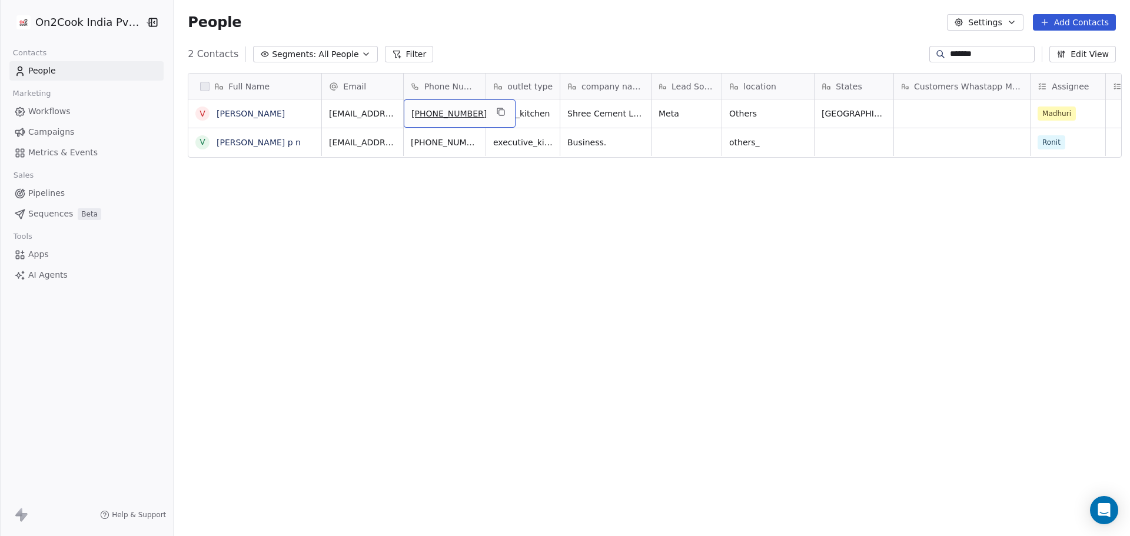  I want to click on span: Campaigns, so click(51, 132).